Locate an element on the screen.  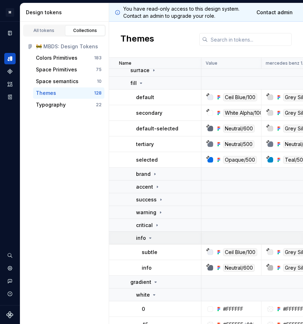
button: M is located at coordinates (10, 12).